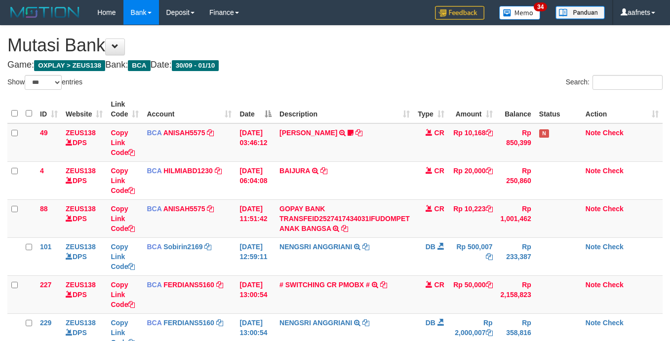  What do you see at coordinates (489, 133) in the screenshot?
I see `a: Copy Rp 10,168 to clipboard` at bounding box center [489, 133].